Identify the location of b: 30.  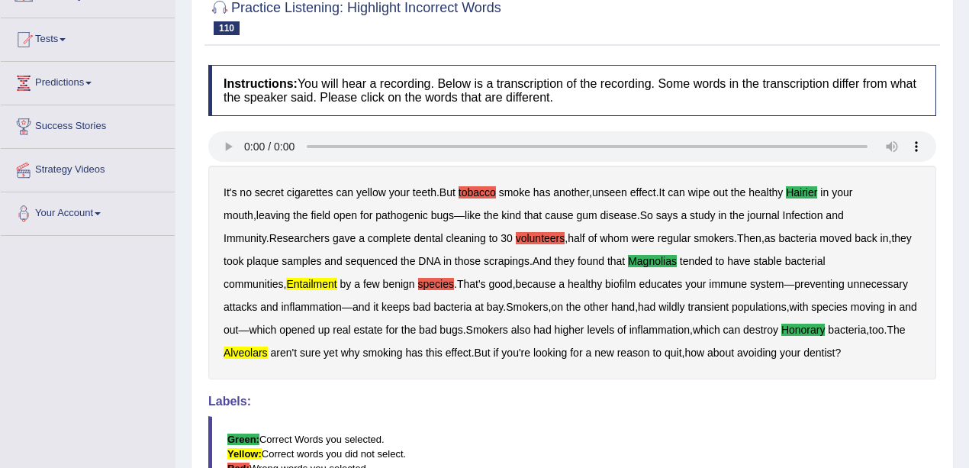
(507, 238).